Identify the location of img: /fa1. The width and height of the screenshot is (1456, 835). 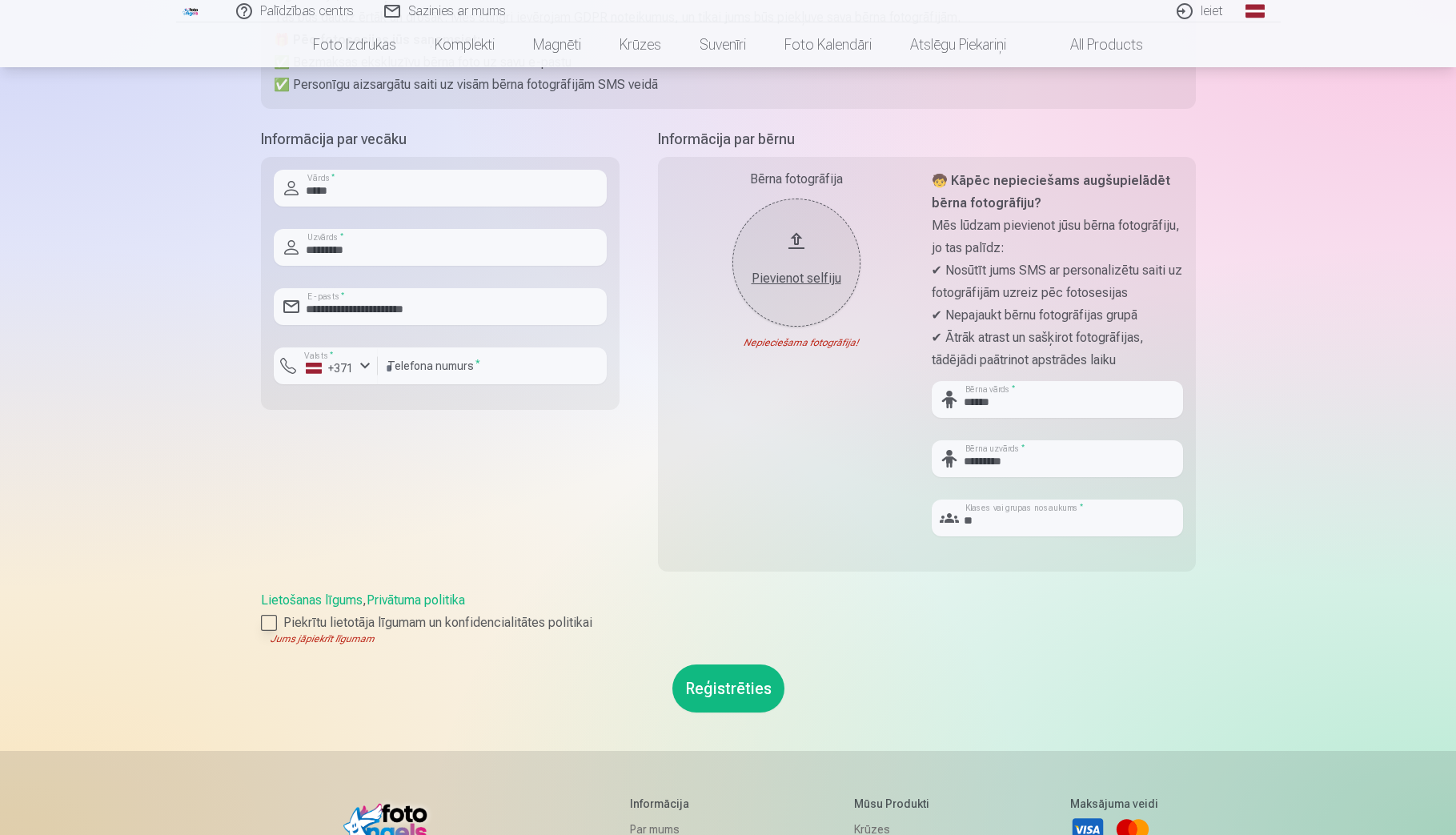
(191, 11).